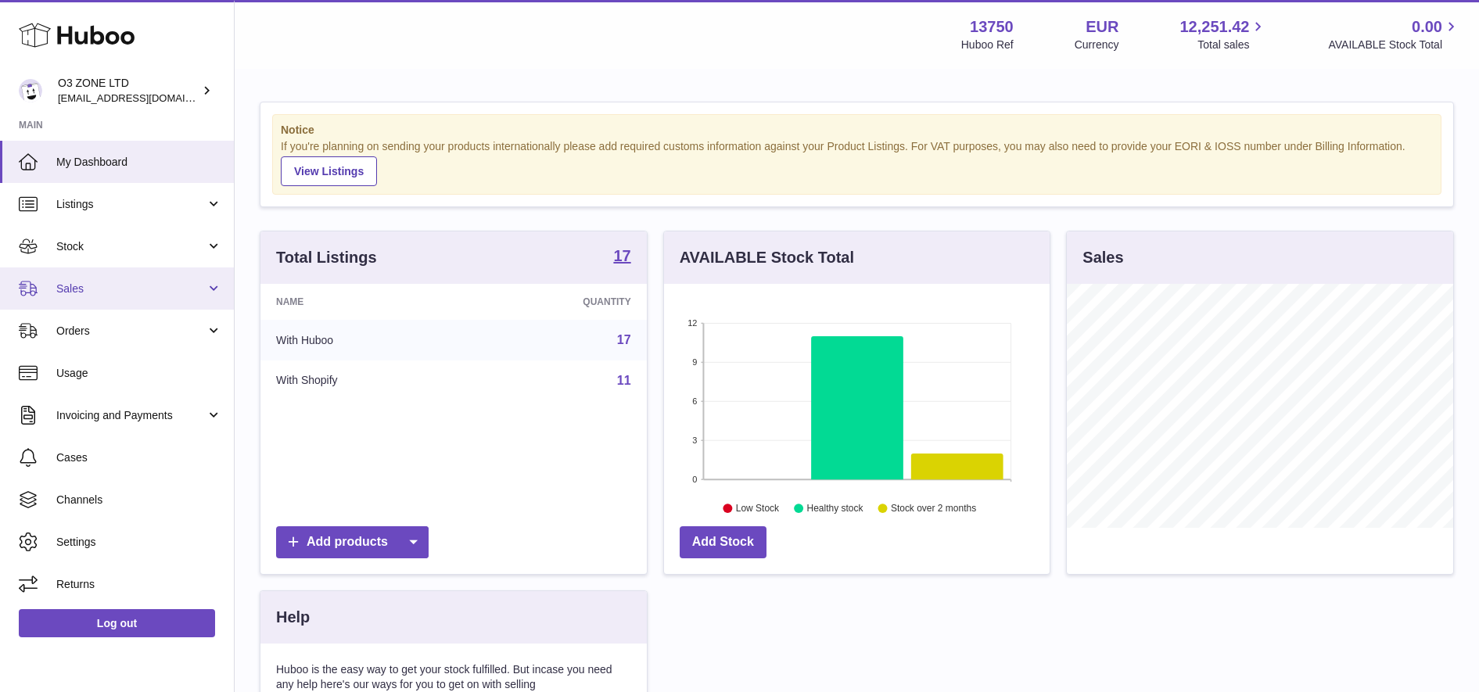 The height and width of the screenshot is (692, 1479). Describe the element at coordinates (835, 508) in the screenshot. I see `text: Healthy stock` at that location.